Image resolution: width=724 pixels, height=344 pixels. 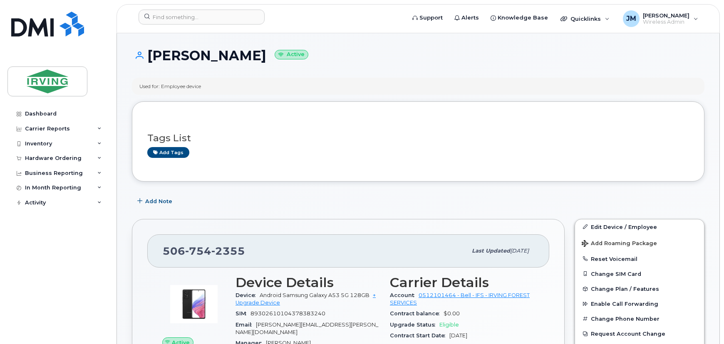 What do you see at coordinates (156, 202) in the screenshot?
I see `button: Add Note` at bounding box center [156, 202].